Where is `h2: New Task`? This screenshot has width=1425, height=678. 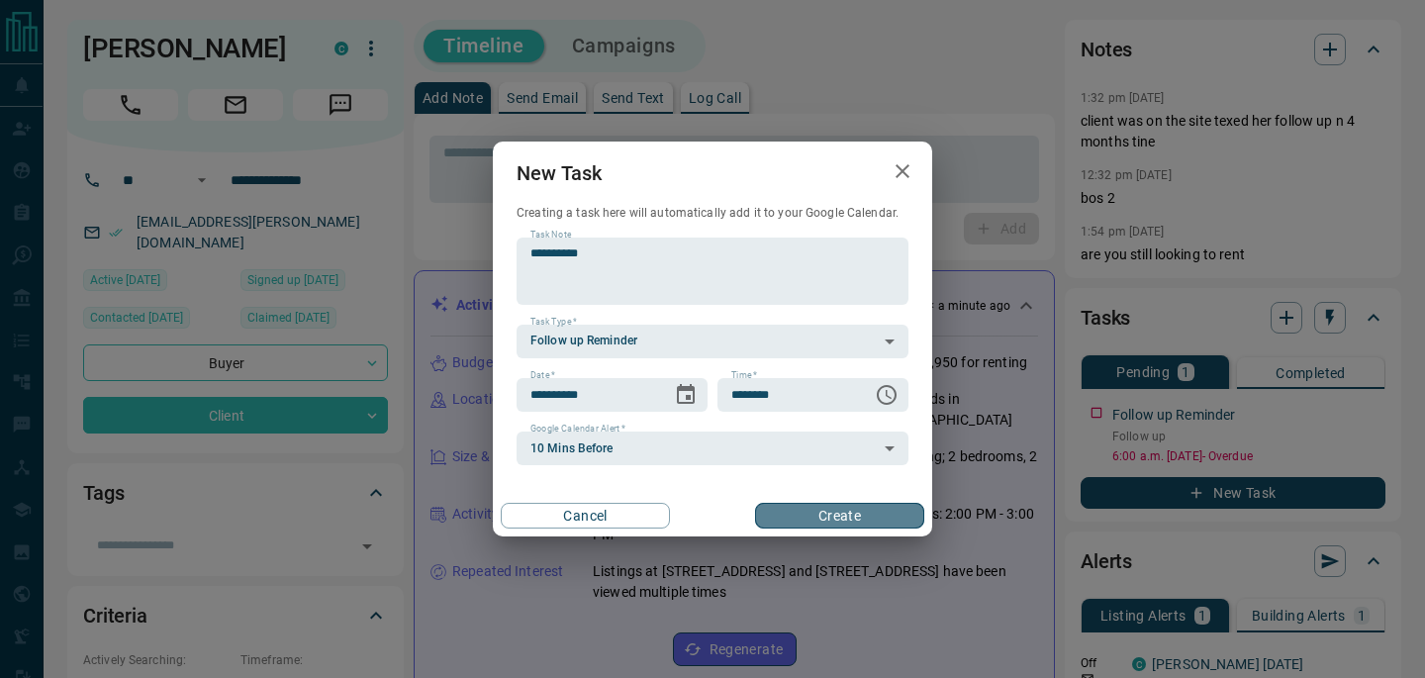
h2: New Task is located at coordinates (559, 173).